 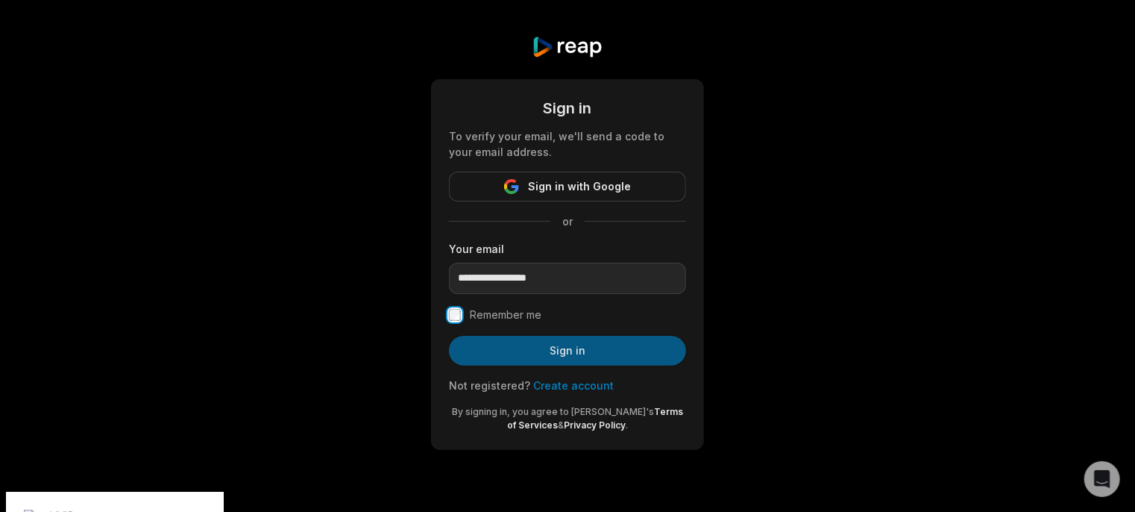 What do you see at coordinates (30, 30) in the screenshot?
I see `img: logo_orange.svg` at bounding box center [30, 30].